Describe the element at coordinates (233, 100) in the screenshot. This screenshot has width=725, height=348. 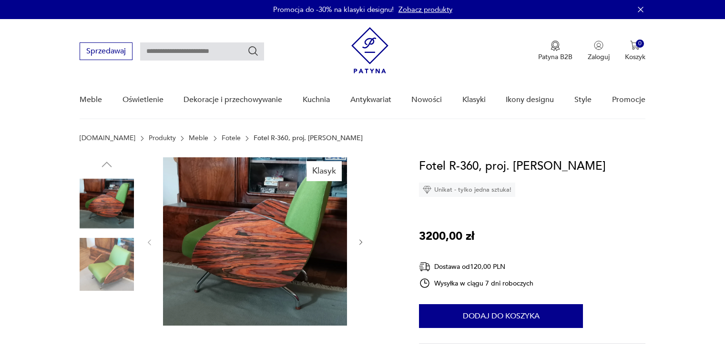
I see `a: Dekoracje i przechowywanie` at that location.